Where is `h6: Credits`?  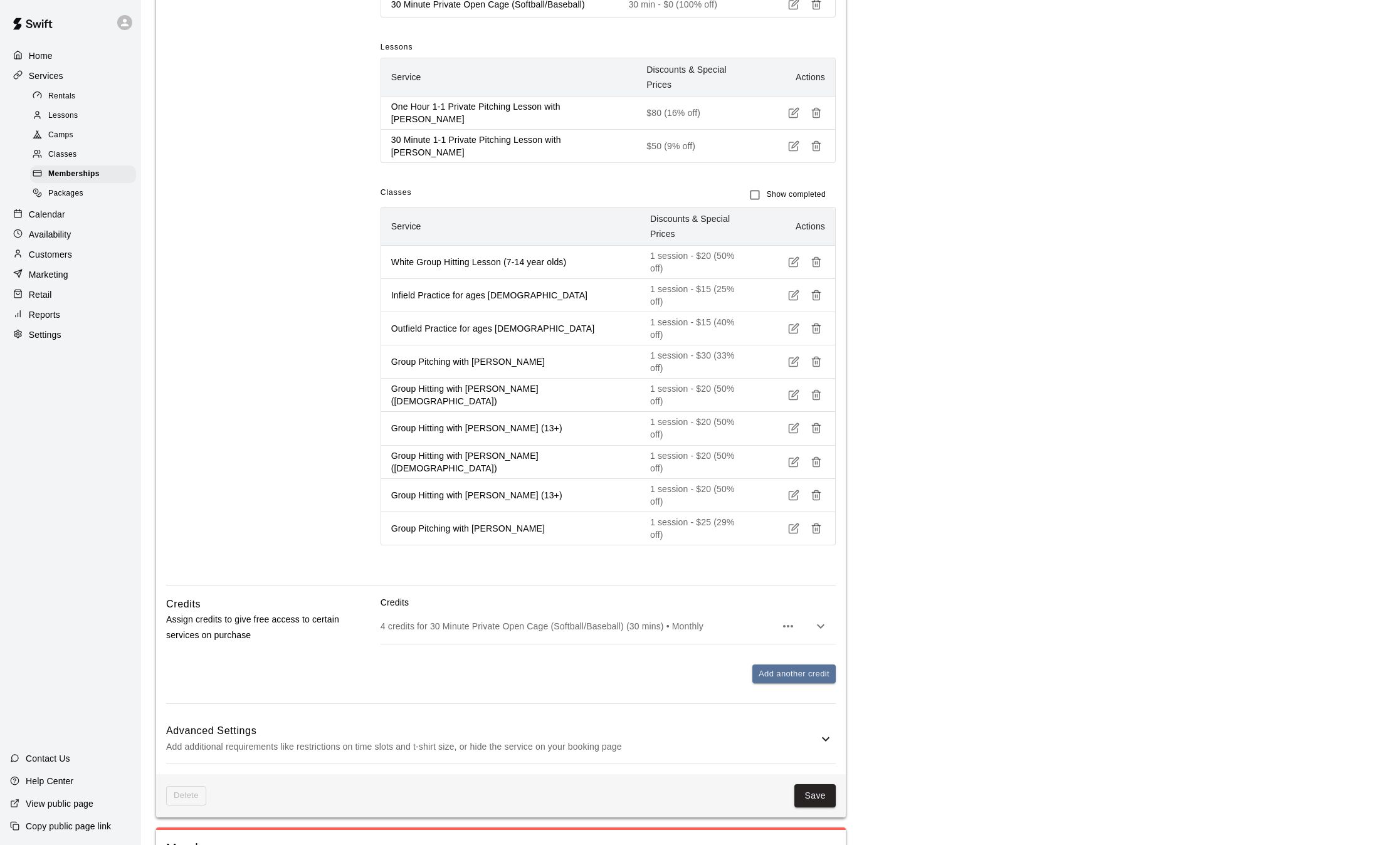 h6: Credits is located at coordinates (183, 604).